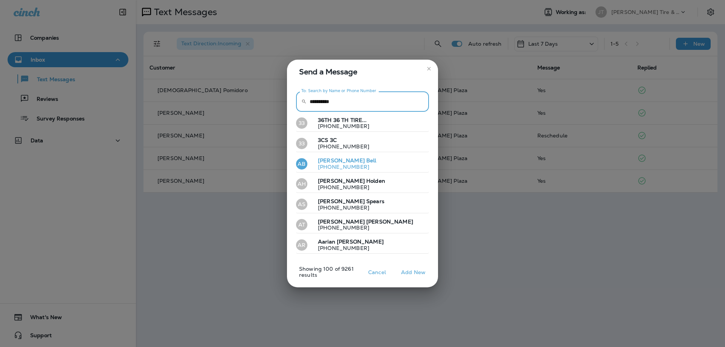 The width and height of the screenshot is (725, 347). I want to click on button: Add New, so click(413, 272).